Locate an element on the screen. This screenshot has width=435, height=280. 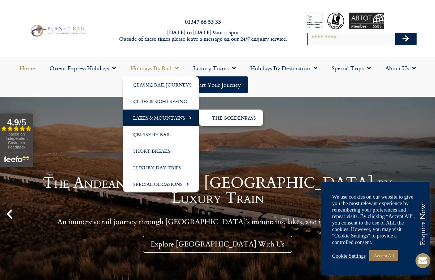
a: Home is located at coordinates (27, 68).